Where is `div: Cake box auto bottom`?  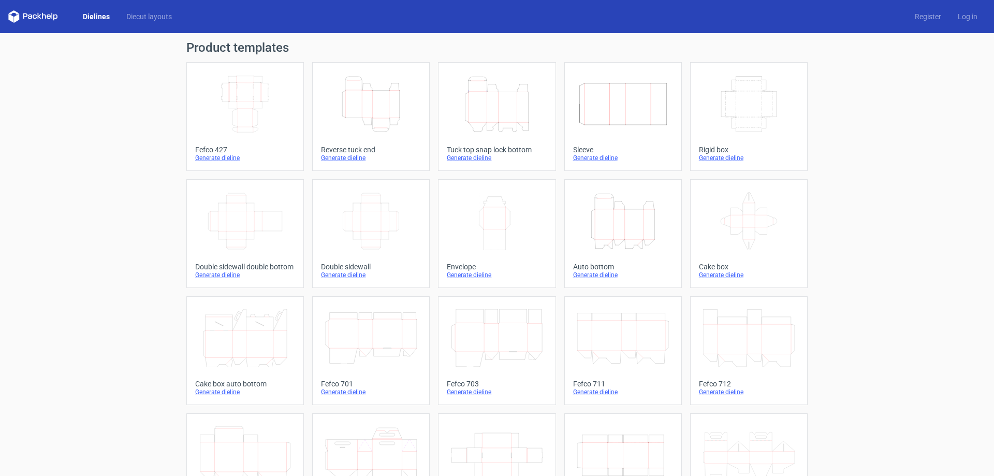 div: Cake box auto bottom is located at coordinates (245, 384).